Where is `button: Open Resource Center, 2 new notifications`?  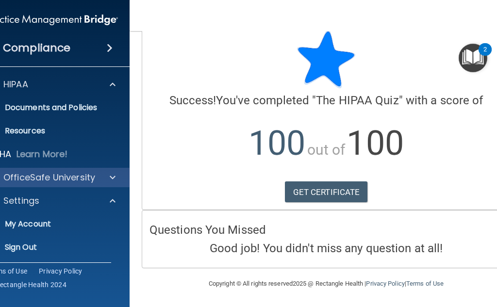 button: Open Resource Center, 2 new notifications is located at coordinates (473, 58).